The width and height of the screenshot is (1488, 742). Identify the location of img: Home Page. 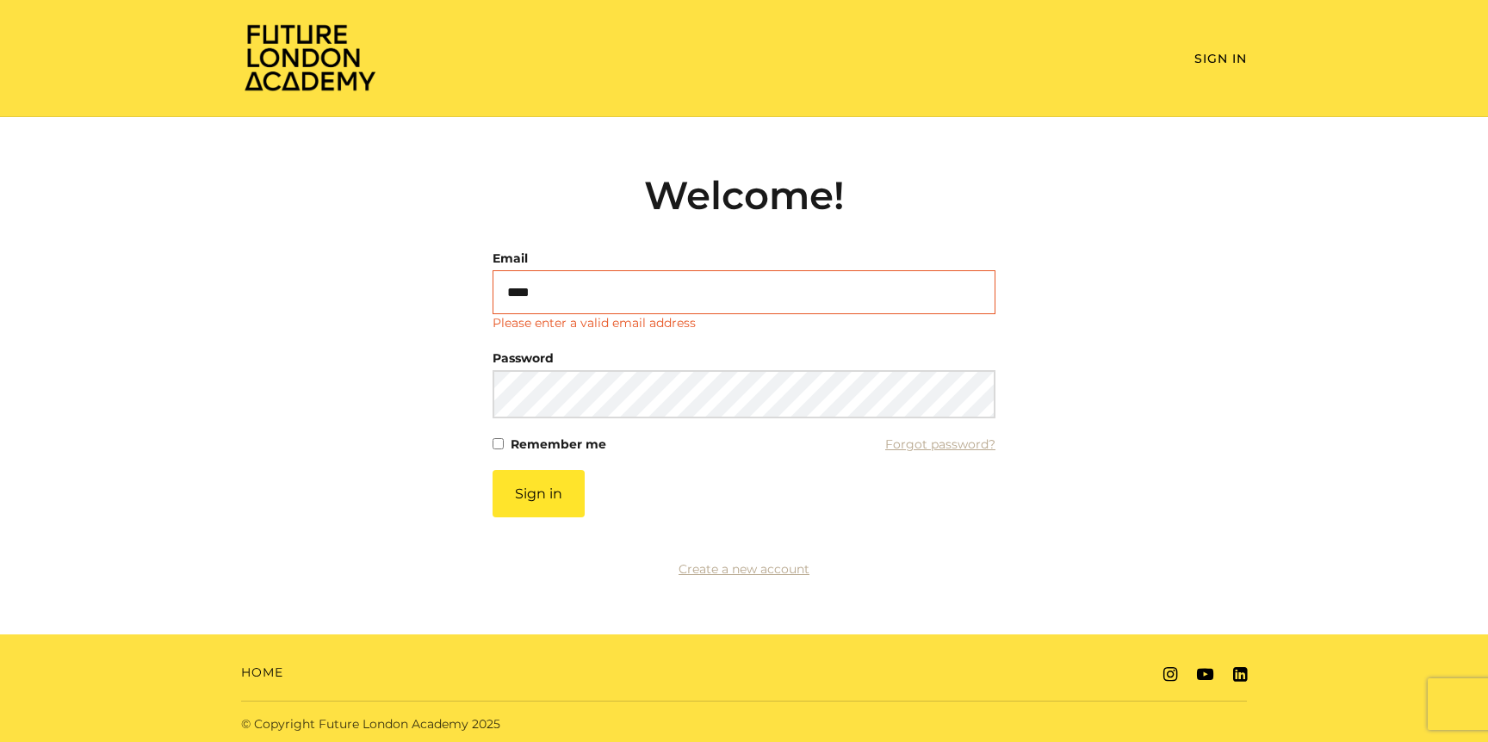
(310, 57).